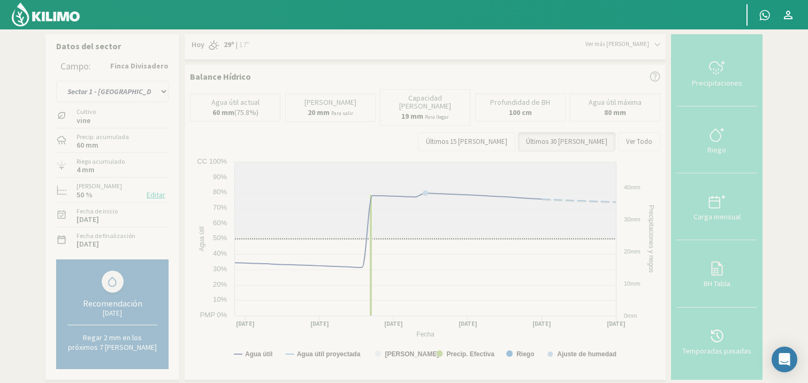 The height and width of the screenshot is (383, 808). What do you see at coordinates (112, 46) in the screenshot?
I see `p: Datos del sector` at bounding box center [112, 46].